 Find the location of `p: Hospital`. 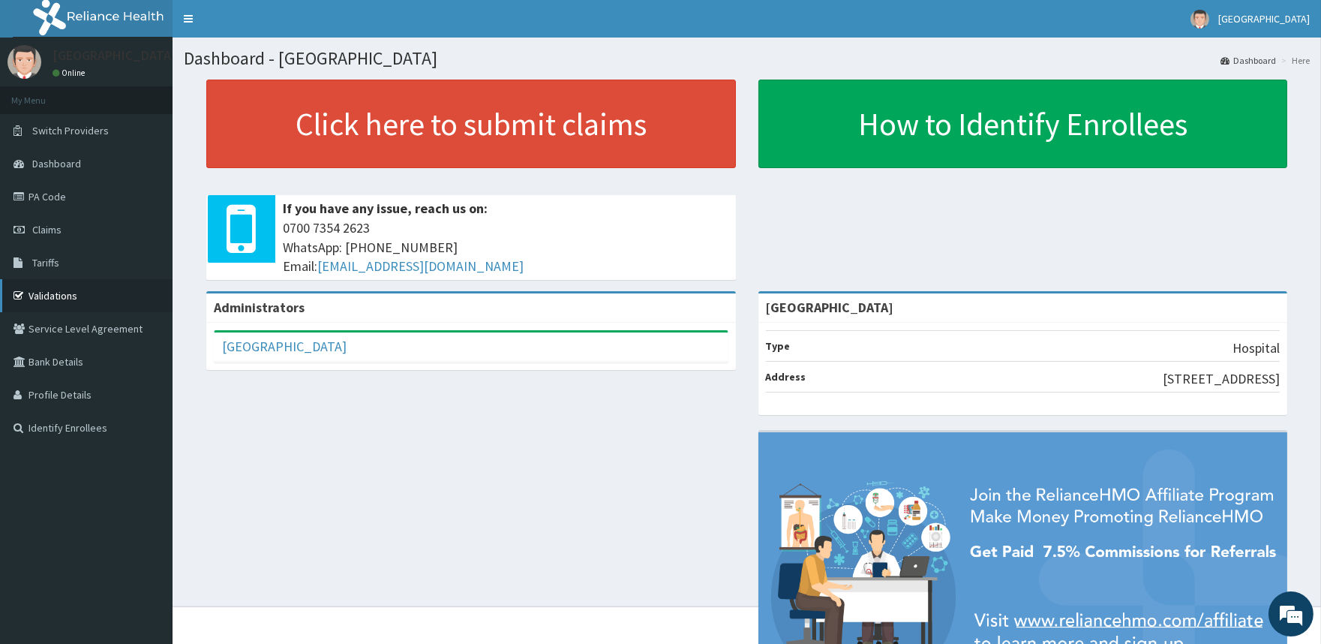

p: Hospital is located at coordinates (1256, 348).